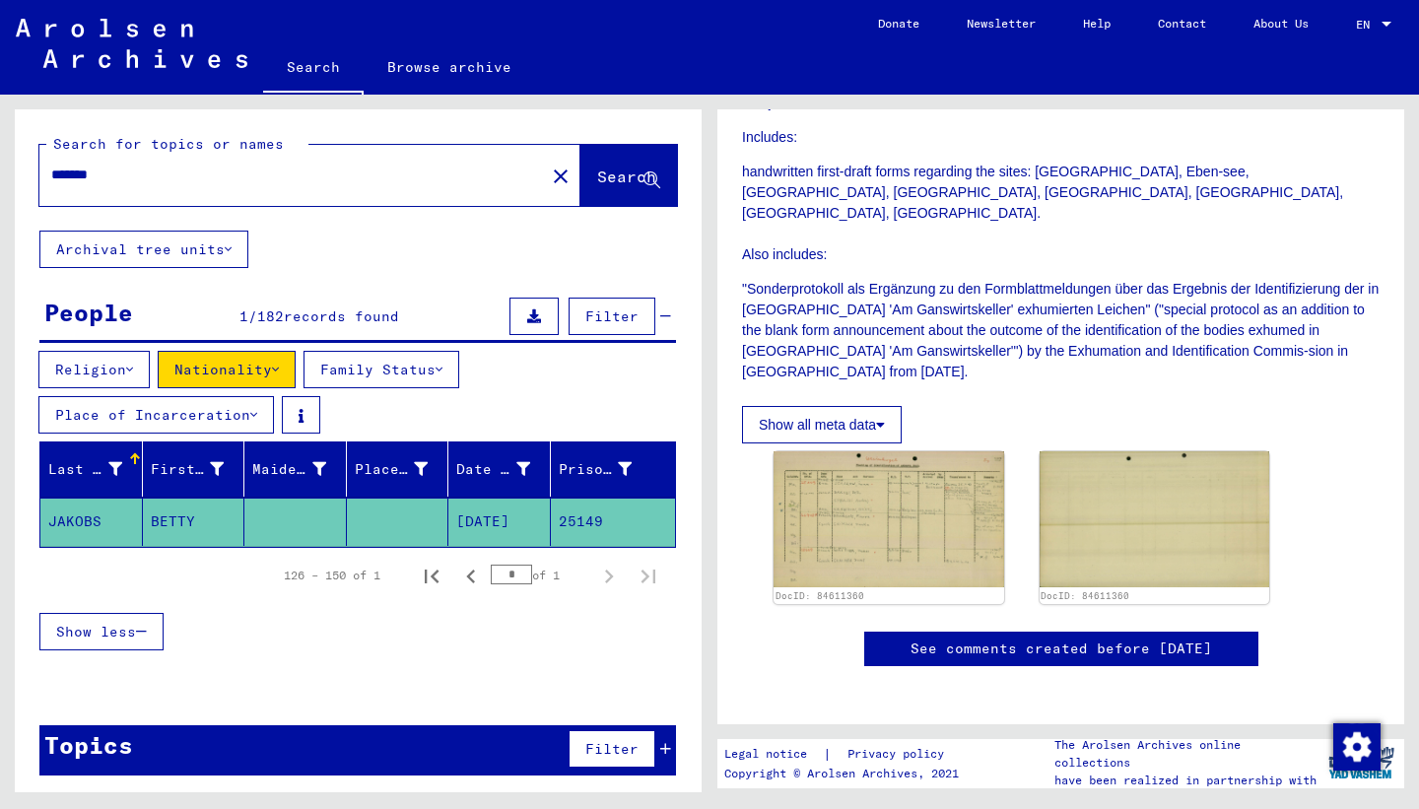  What do you see at coordinates (131, 43) in the screenshot?
I see `img: Arolsen_neg.svg` at bounding box center [131, 43].